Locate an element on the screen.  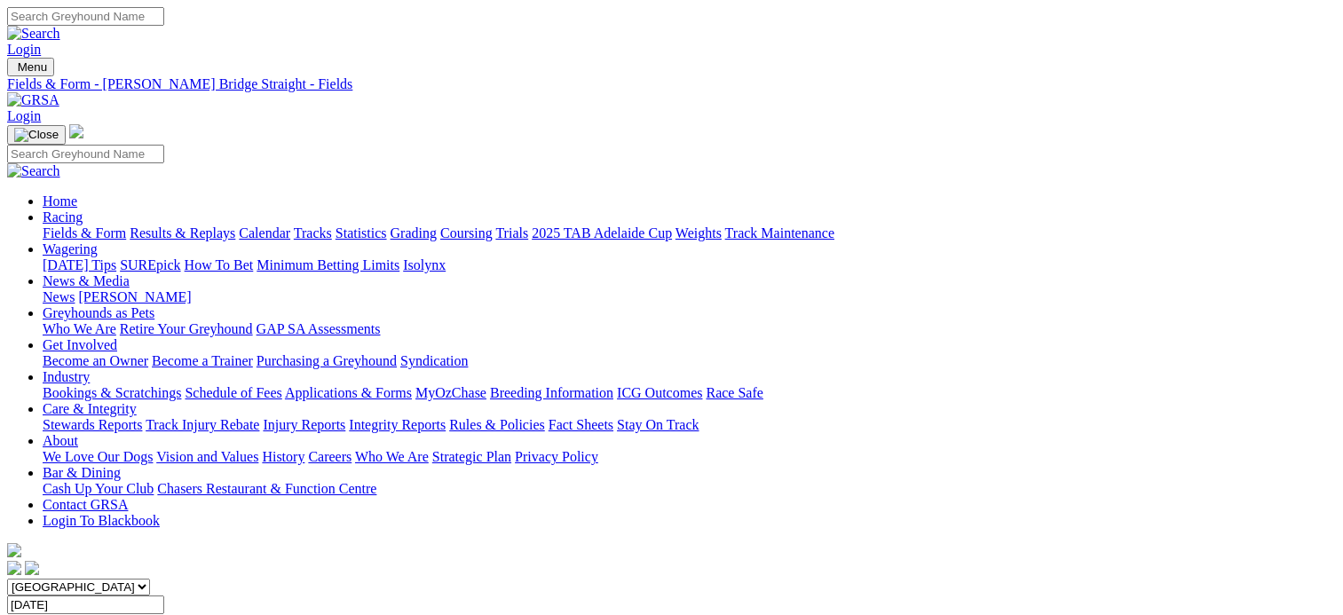
a: Login To Blackbook is located at coordinates (101, 520).